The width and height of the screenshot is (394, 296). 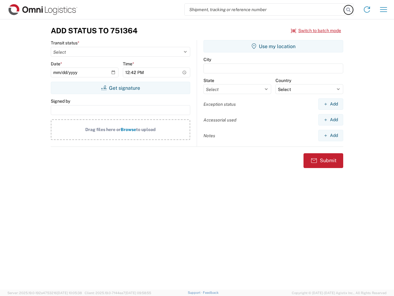 I want to click on label: Transit status, so click(x=65, y=43).